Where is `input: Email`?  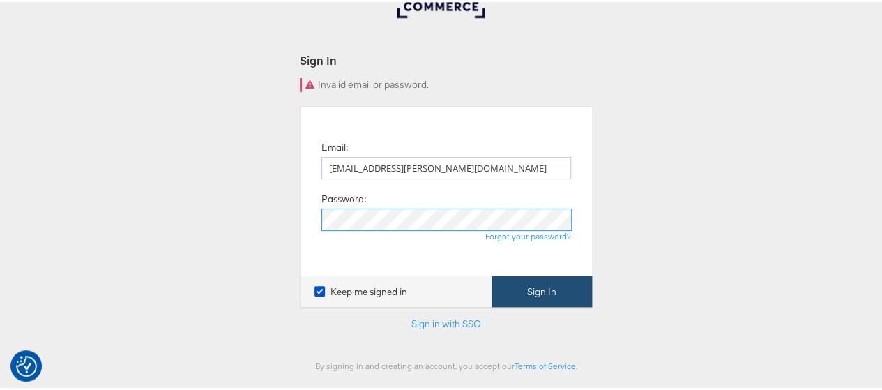 input: Email is located at coordinates (446, 166).